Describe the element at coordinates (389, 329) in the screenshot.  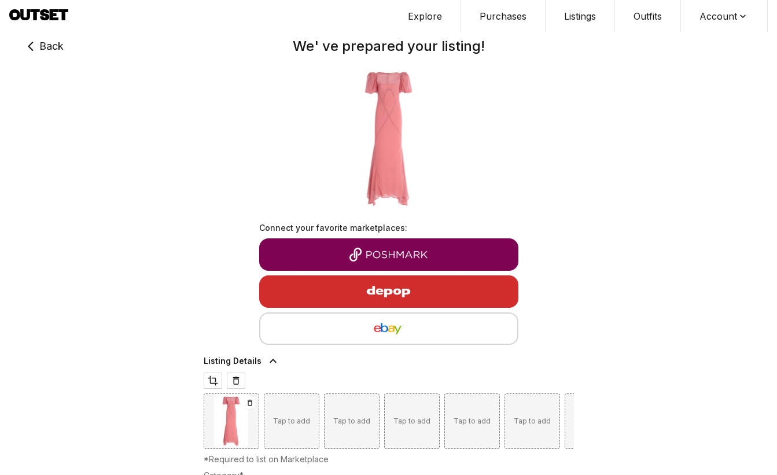
I see `button: eBay logo` at that location.